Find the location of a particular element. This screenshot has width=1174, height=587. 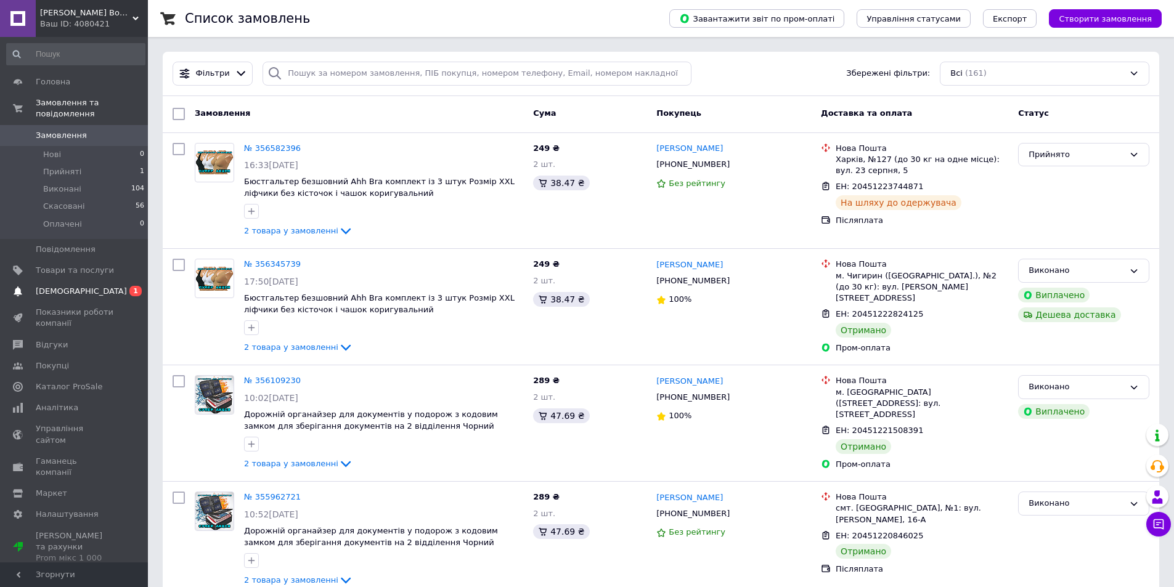

span: Завантажити звіт по пром-оплаті is located at coordinates (757, 18).